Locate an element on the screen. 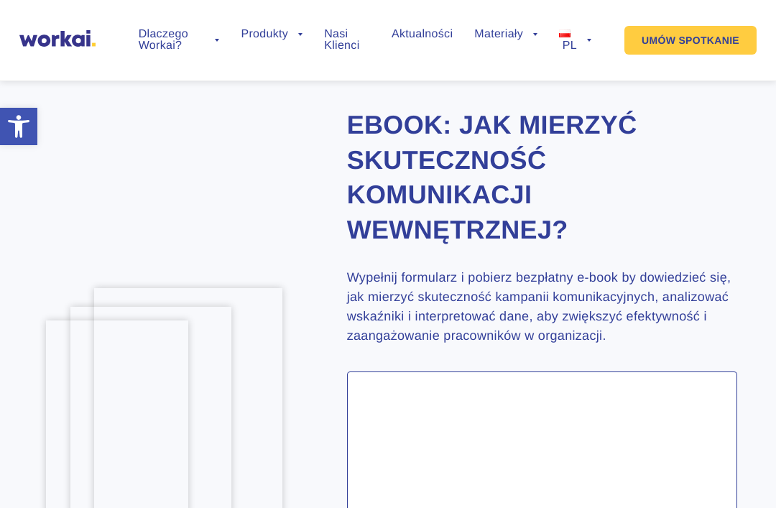 The height and width of the screenshot is (508, 776). a: UMÓW SPOTKANIE is located at coordinates (691, 40).